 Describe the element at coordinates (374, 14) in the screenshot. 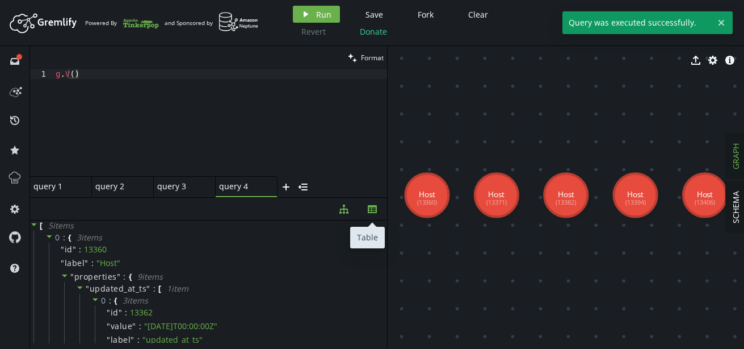

I see `span: Save` at that location.